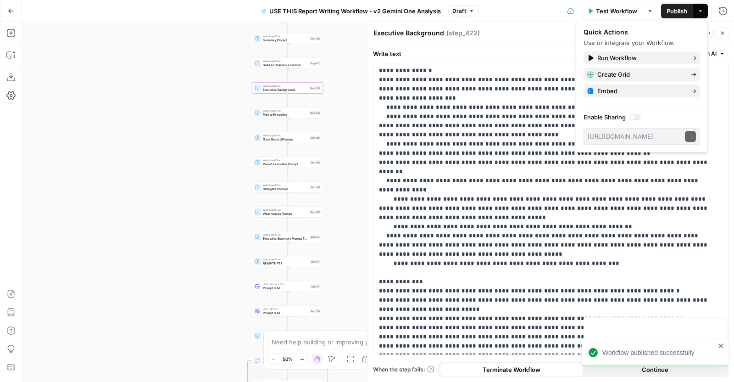 This screenshot has width=734, height=382. I want to click on span: Use or integrate your Workflow., so click(629, 43).